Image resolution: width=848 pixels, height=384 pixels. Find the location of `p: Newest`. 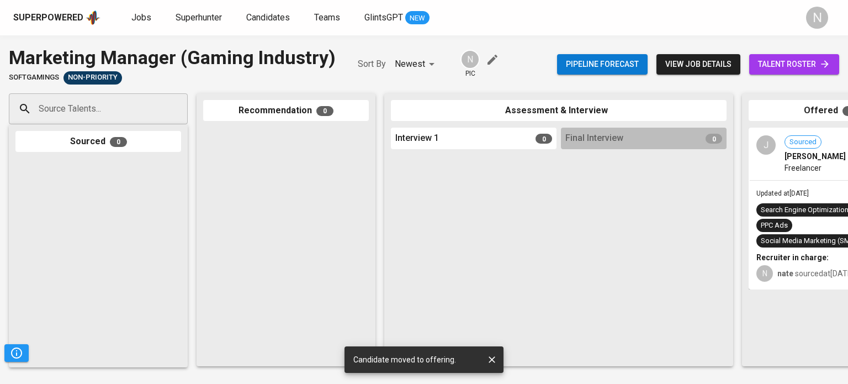

p: Newest is located at coordinates (409, 64).